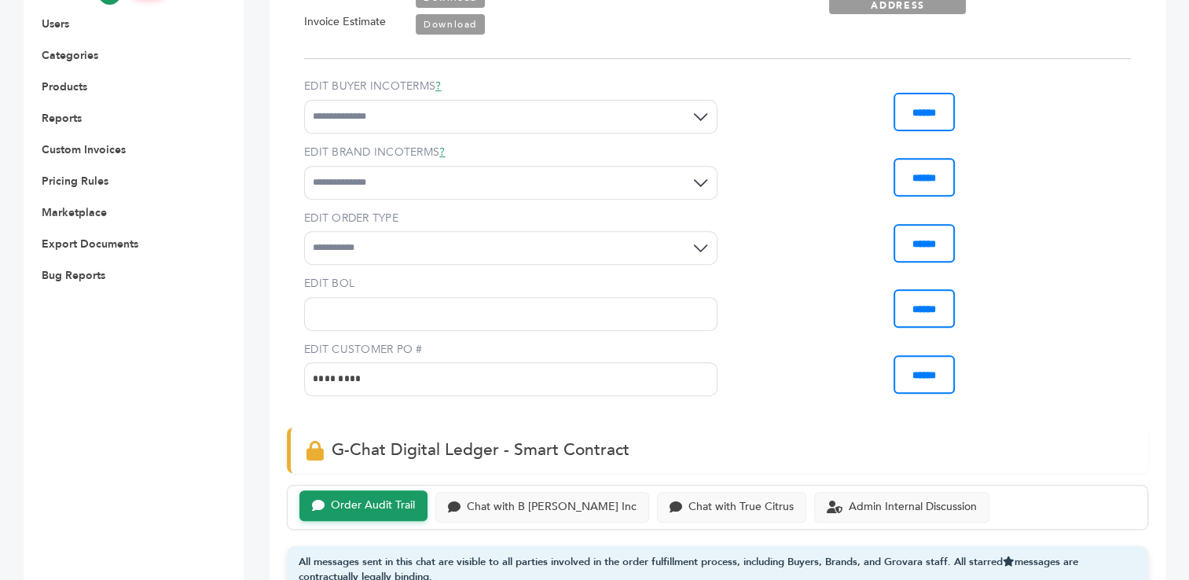  What do you see at coordinates (511, 218) in the screenshot?
I see `label: EDIT ORDER TYPE` at bounding box center [511, 218].